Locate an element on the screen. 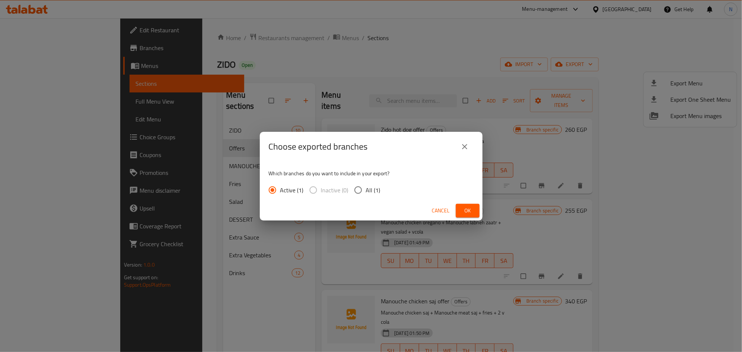 This screenshot has width=742, height=352. button: Ok is located at coordinates (468, 210).